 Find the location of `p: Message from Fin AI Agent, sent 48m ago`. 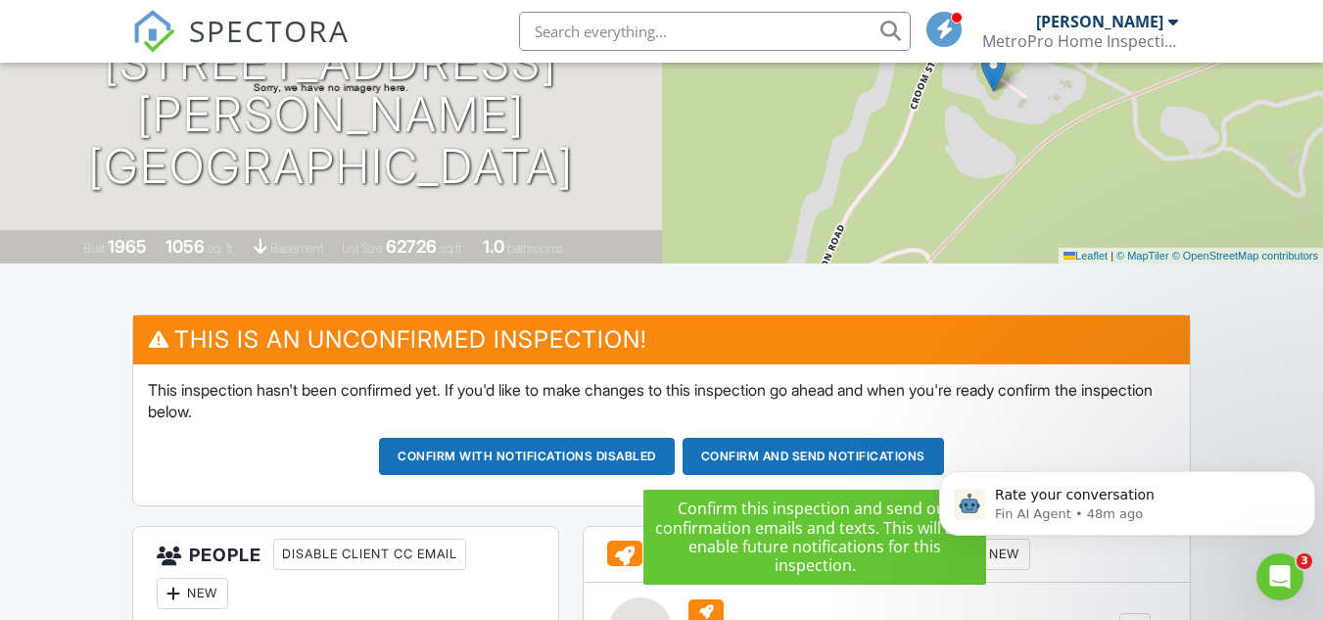

p: Message from Fin AI Agent, sent 48m ago is located at coordinates (211, 84).